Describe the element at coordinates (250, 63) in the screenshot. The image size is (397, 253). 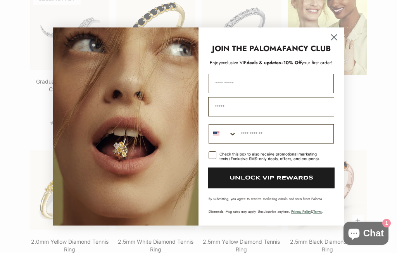
I see `span: deals & updates` at that location.